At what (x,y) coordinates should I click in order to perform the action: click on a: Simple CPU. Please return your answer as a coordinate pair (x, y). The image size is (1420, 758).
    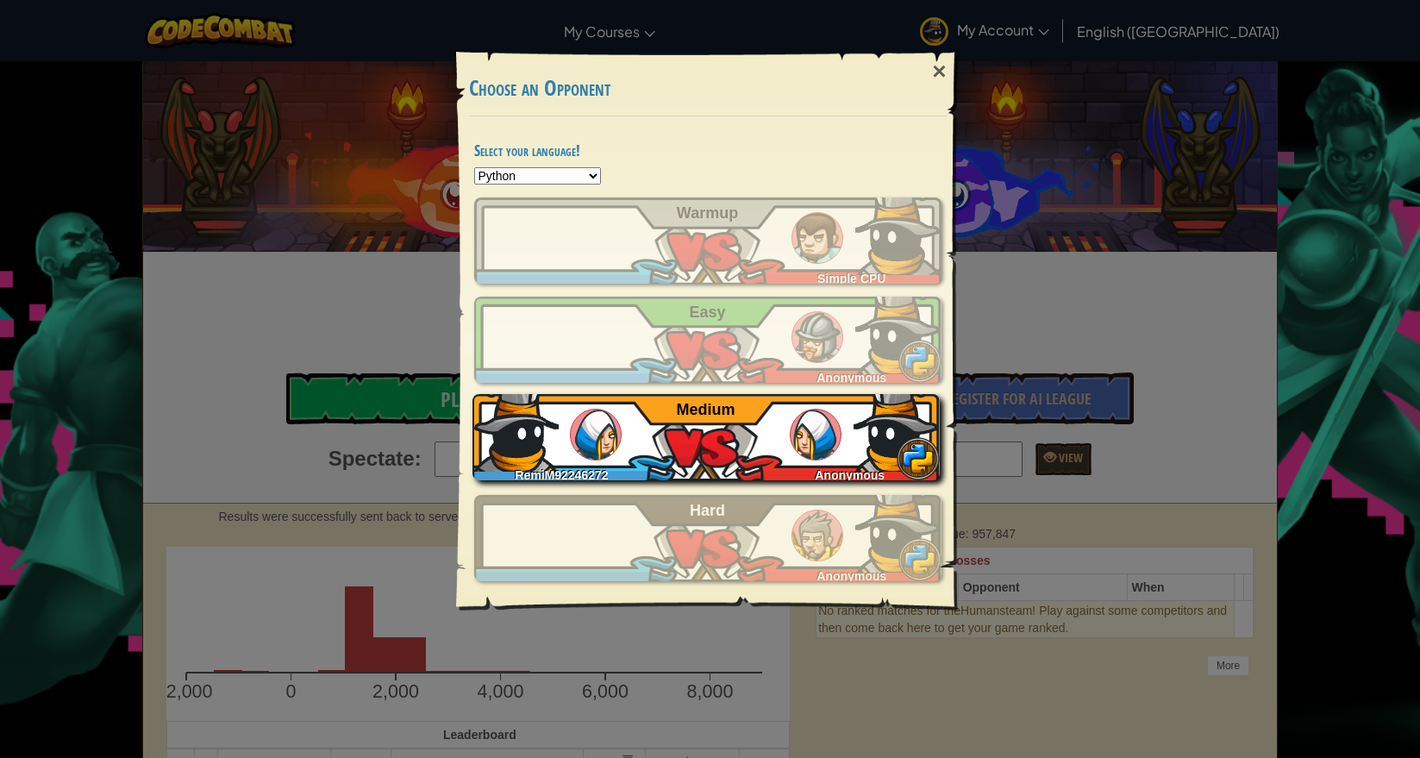
    Looking at the image, I should click on (708, 241).